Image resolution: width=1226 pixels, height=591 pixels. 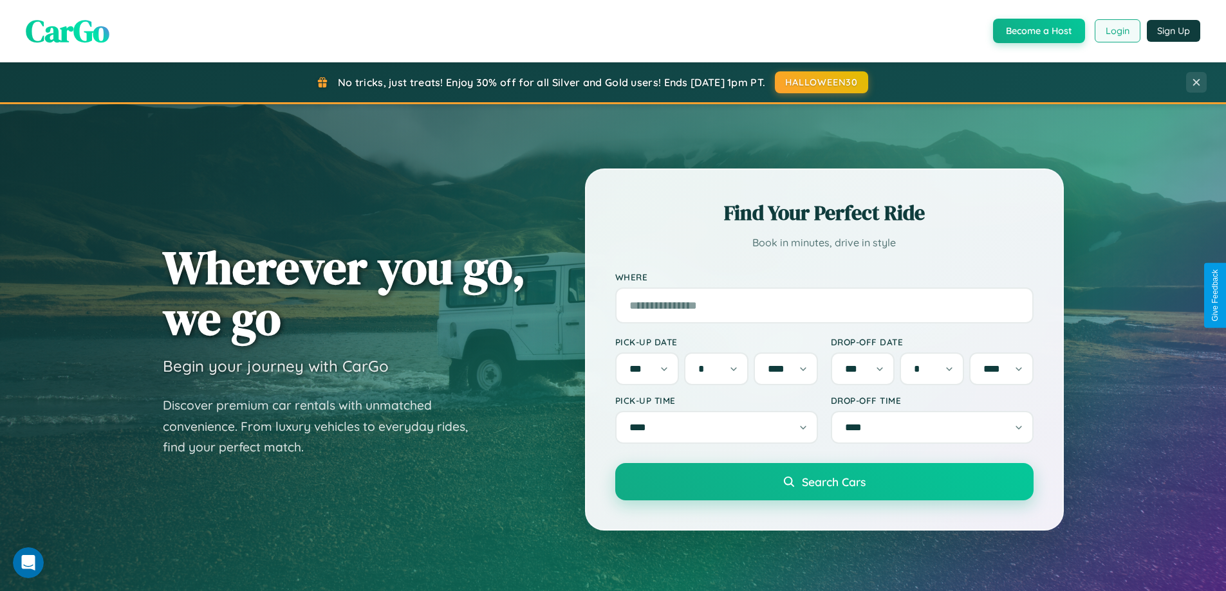 What do you see at coordinates (324, 427) in the screenshot?
I see `p: Discover premium car rentals with unmatched convenience. From luxury vehicles to everyday rides, ...` at bounding box center [324, 427].